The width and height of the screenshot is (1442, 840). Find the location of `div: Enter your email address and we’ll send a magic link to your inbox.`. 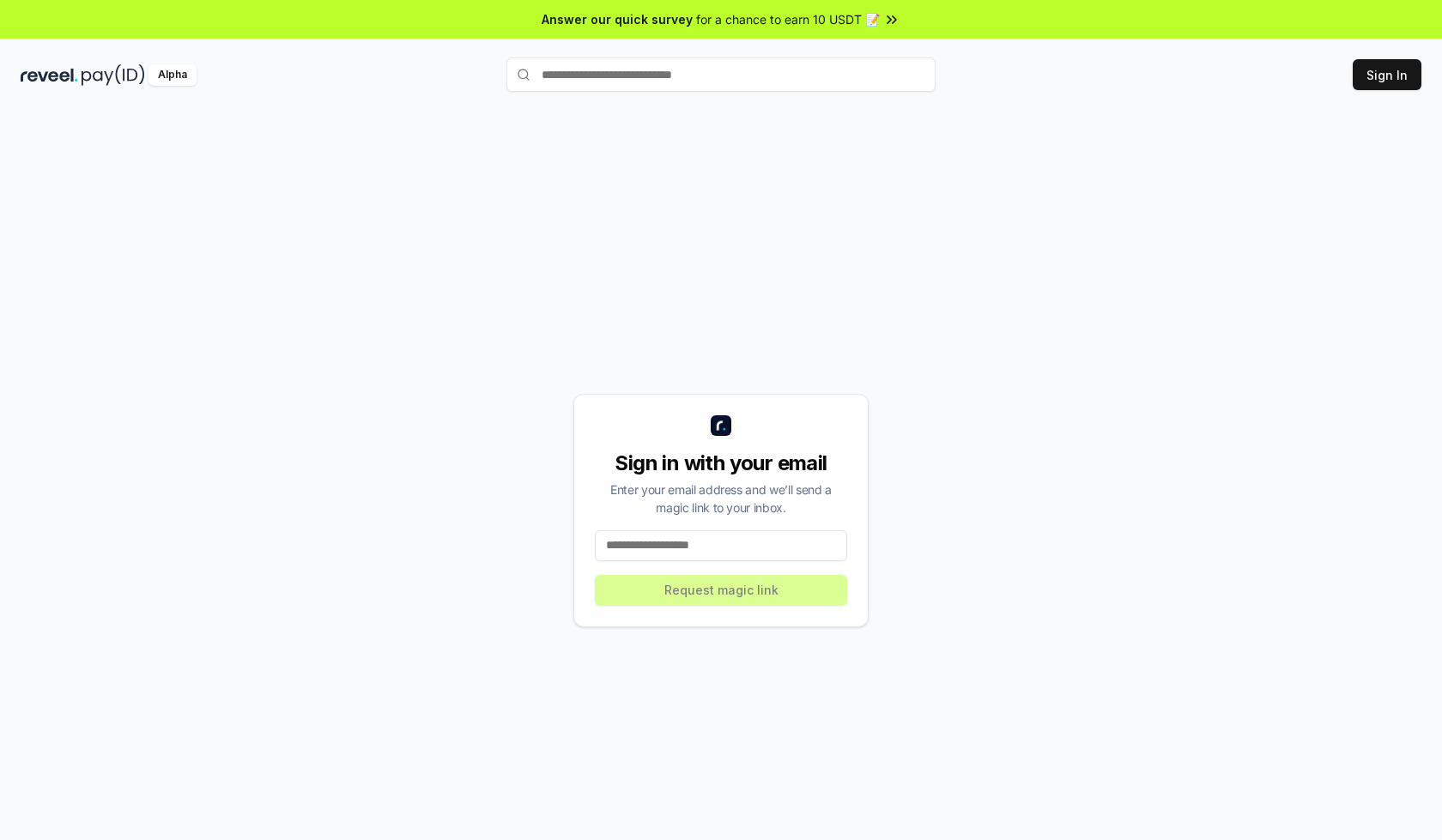

div: Enter your email address and we’ll send a magic link to your inbox. is located at coordinates (721, 499).